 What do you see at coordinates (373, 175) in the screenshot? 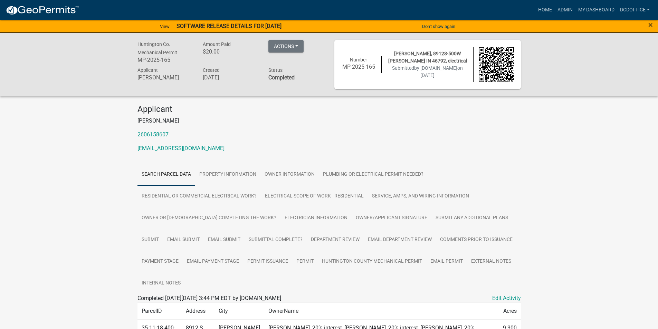
I see `a: Plumbing or Electrical Permit Needed?` at bounding box center [373, 175].